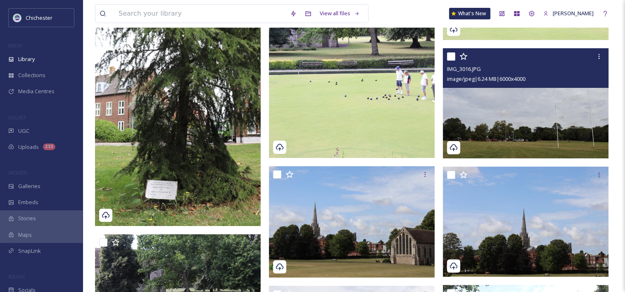 The height and width of the screenshot is (292, 625). What do you see at coordinates (39, 18) in the screenshot?
I see `span: Chichester` at bounding box center [39, 18].